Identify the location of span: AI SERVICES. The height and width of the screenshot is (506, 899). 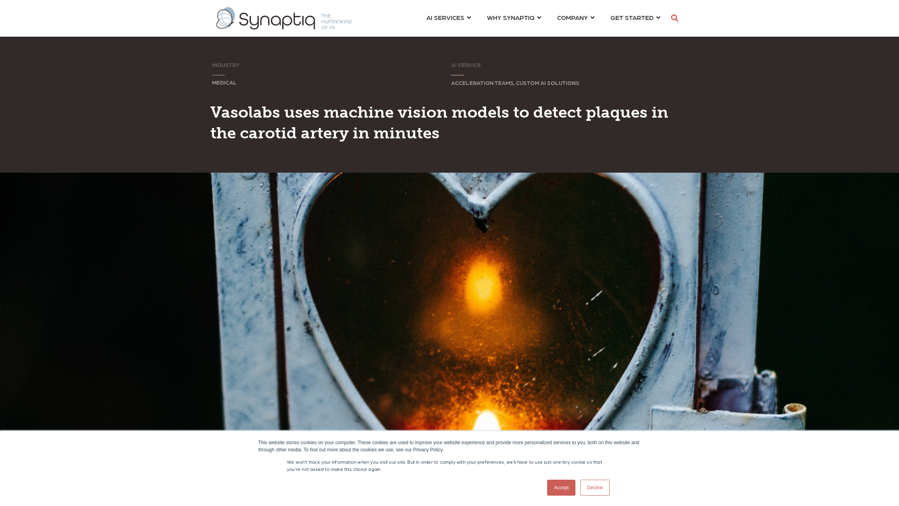
(445, 17).